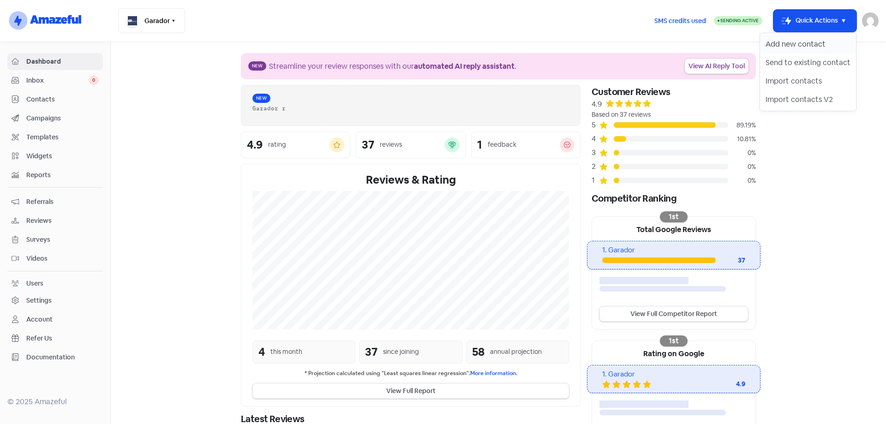 This screenshot has width=886, height=424. What do you see at coordinates (808, 81) in the screenshot?
I see `button: Import contacts` at bounding box center [808, 81].